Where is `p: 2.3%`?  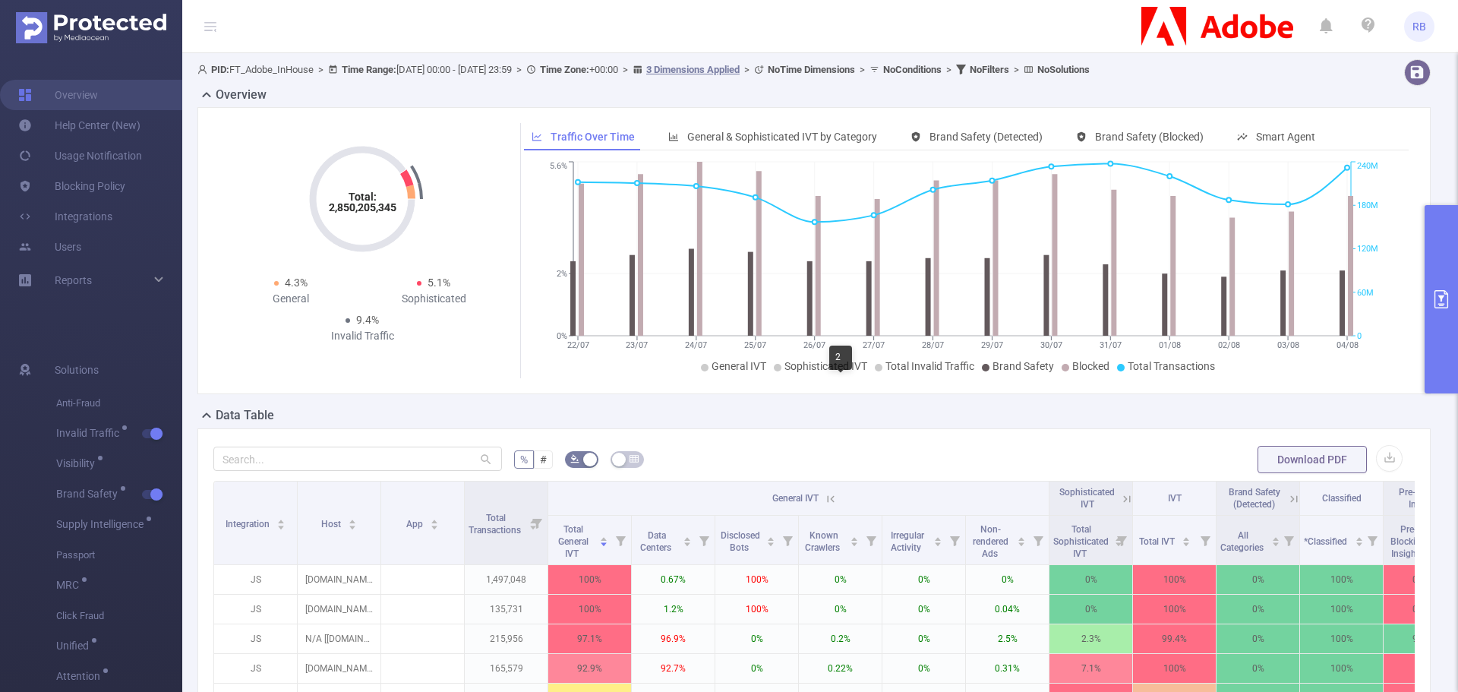 p: 2.3% is located at coordinates (1090, 639).